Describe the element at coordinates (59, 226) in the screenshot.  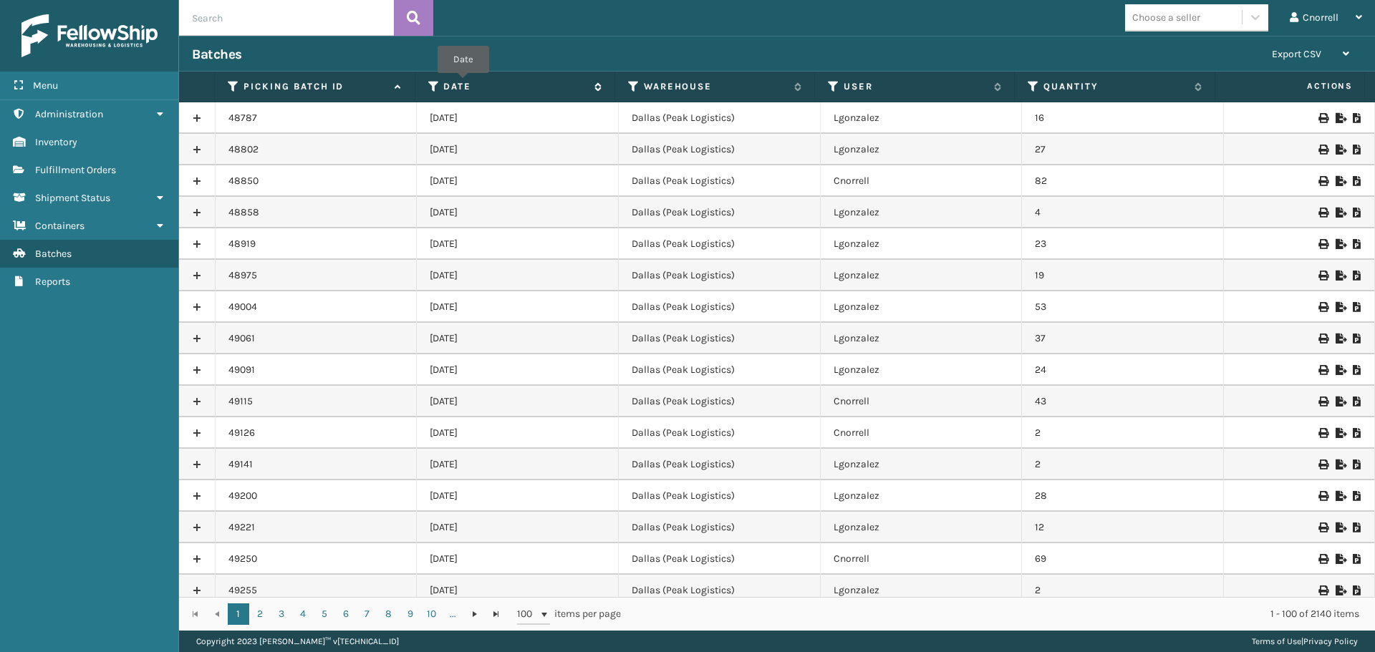
I see `span: Containers` at that location.